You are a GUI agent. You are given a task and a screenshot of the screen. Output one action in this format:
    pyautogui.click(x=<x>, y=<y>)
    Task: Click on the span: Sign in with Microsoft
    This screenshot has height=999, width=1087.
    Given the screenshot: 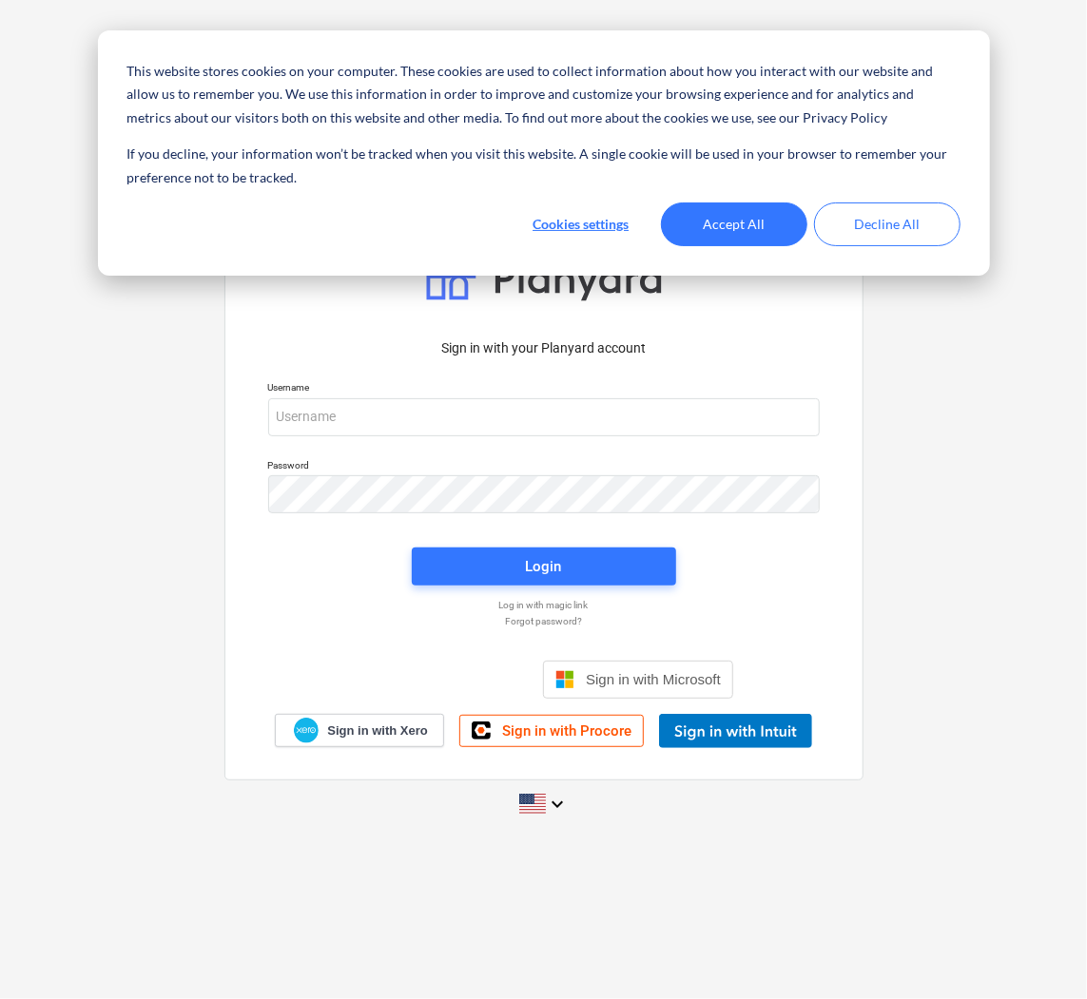 What is the action you would take?
    pyautogui.click(x=653, y=679)
    